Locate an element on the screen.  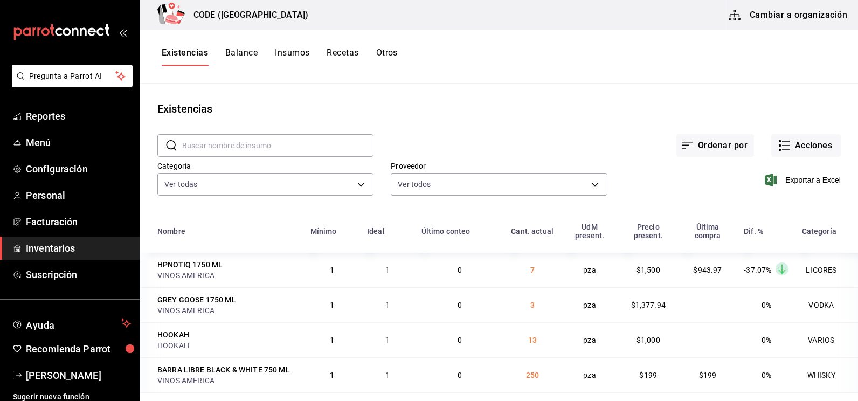
a: Pregunta a Parrot AI is located at coordinates (70, 84).